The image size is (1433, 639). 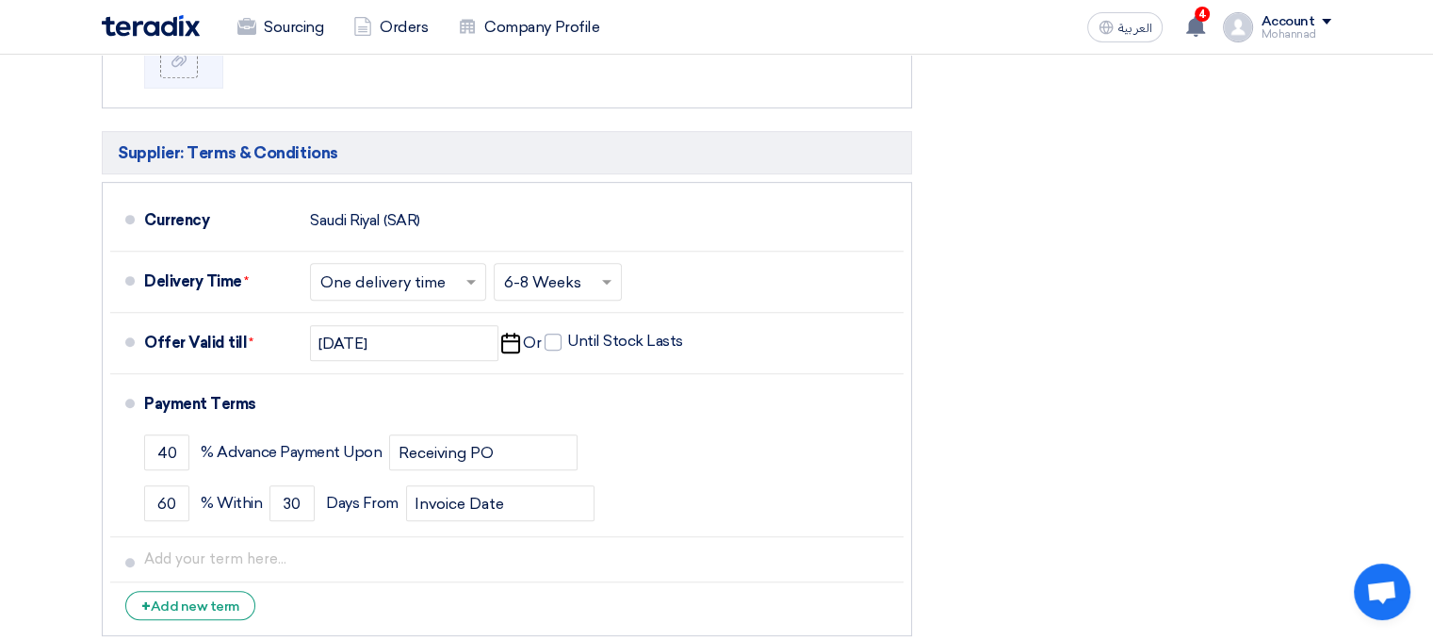 I want to click on a: Orders, so click(x=390, y=27).